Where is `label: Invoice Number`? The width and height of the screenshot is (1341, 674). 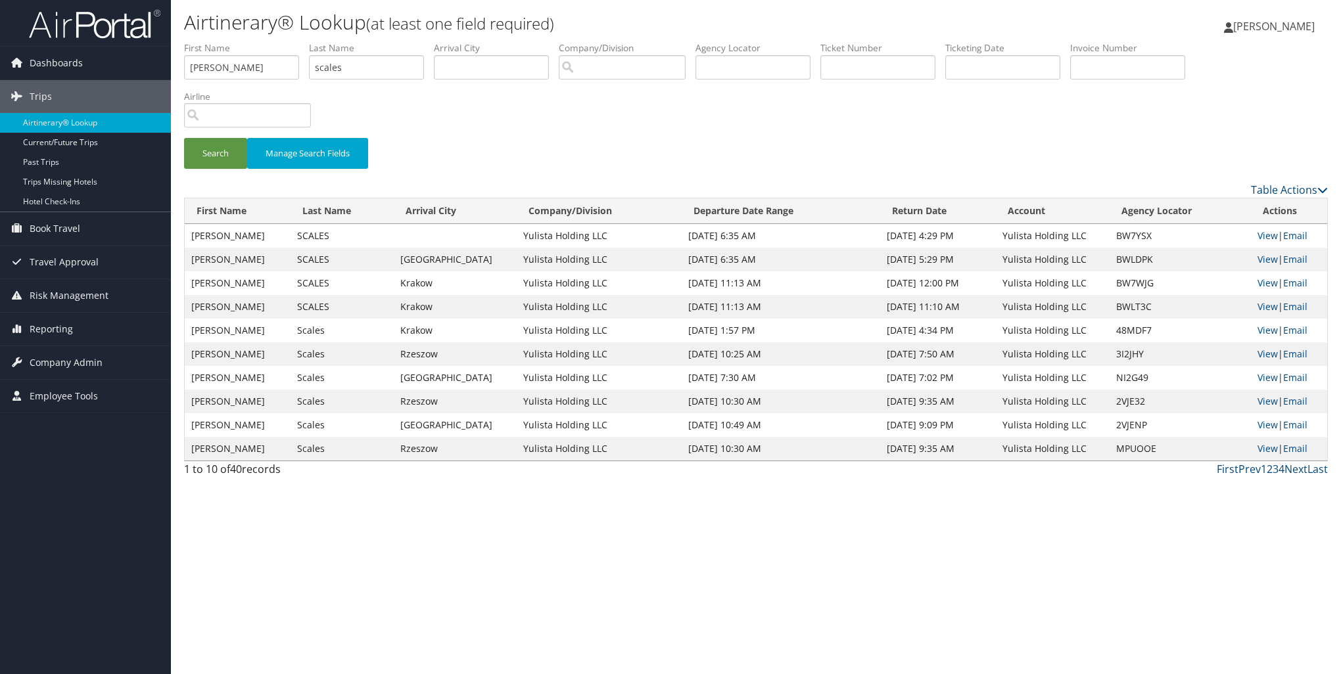 label: Invoice Number is located at coordinates (1133, 48).